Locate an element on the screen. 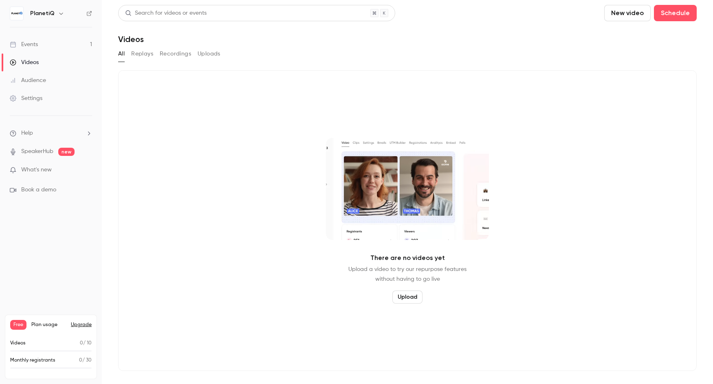 The height and width of the screenshot is (384, 713). div: Audience is located at coordinates (28, 80).